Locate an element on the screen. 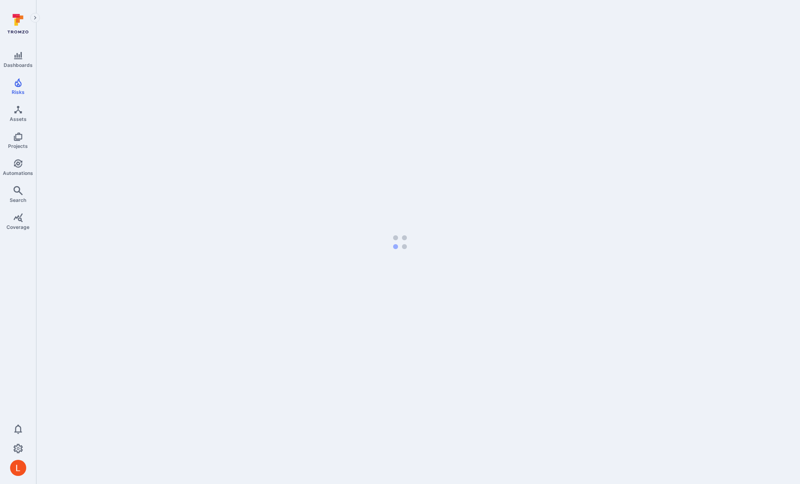  span: Projects is located at coordinates (18, 146).